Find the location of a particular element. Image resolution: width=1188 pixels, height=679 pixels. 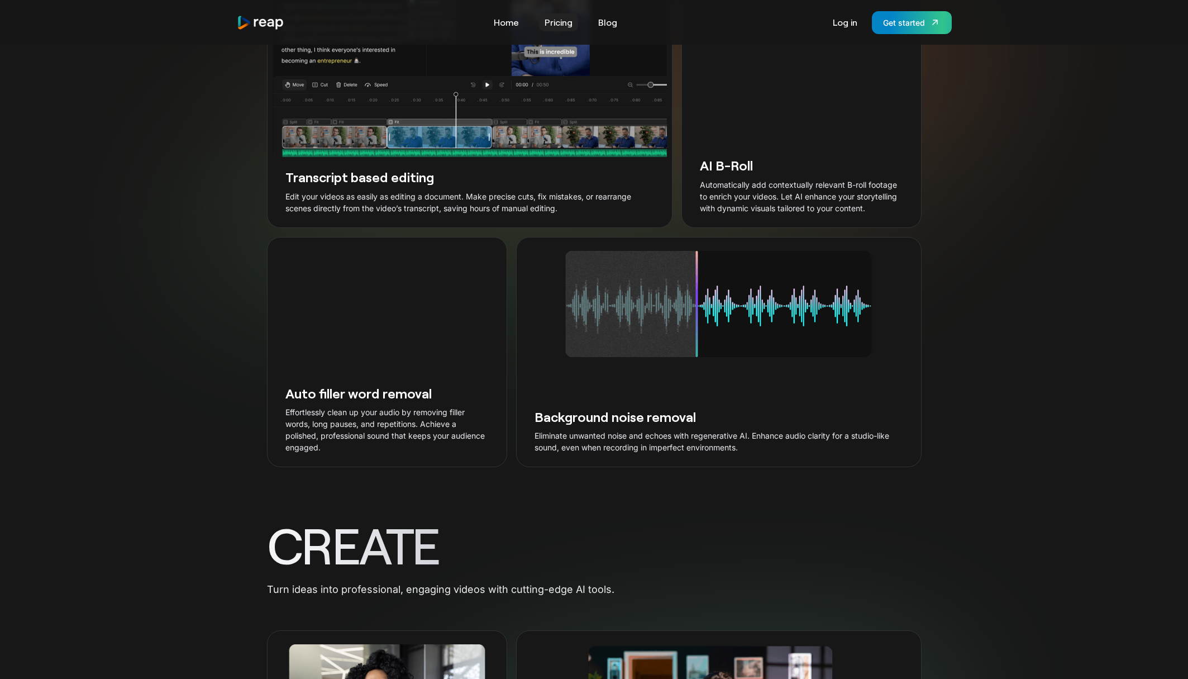

a: Log in is located at coordinates (845, 22).